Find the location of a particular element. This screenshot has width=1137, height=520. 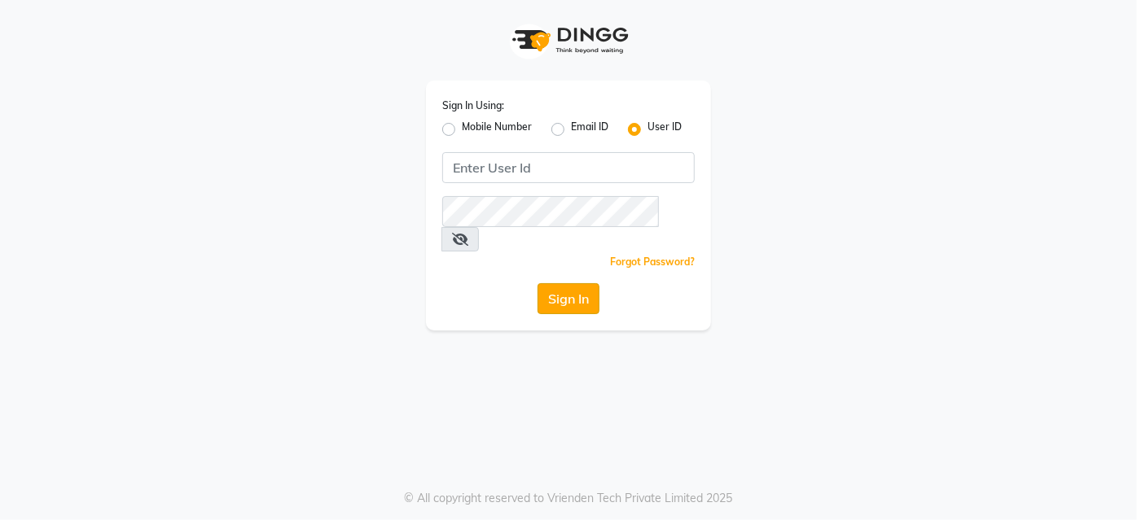

img: logo1.svg is located at coordinates (568, 40).